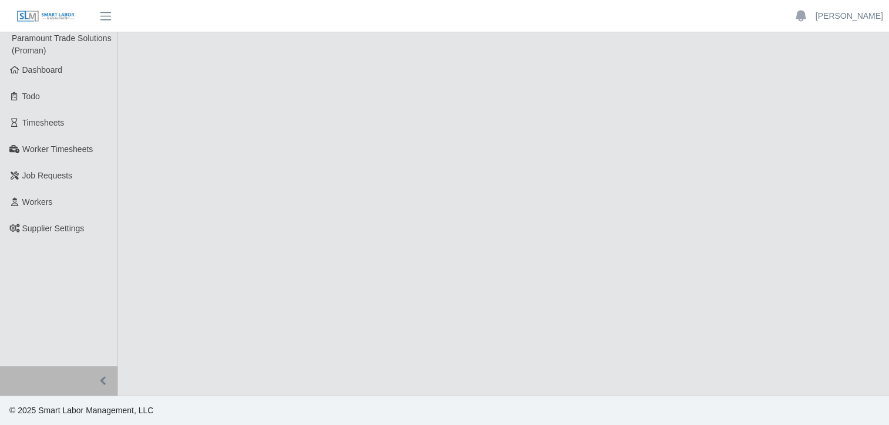 The height and width of the screenshot is (425, 889). Describe the element at coordinates (81, 410) in the screenshot. I see `span: © 2025 Smart Labor Management, LLC` at that location.